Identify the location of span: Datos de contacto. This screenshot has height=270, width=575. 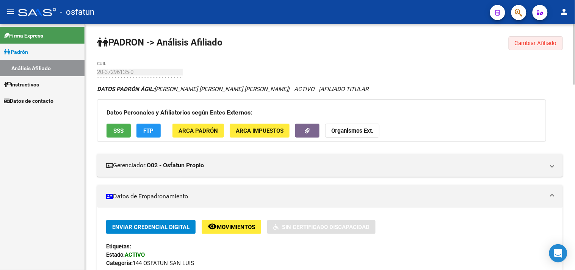
(28, 101).